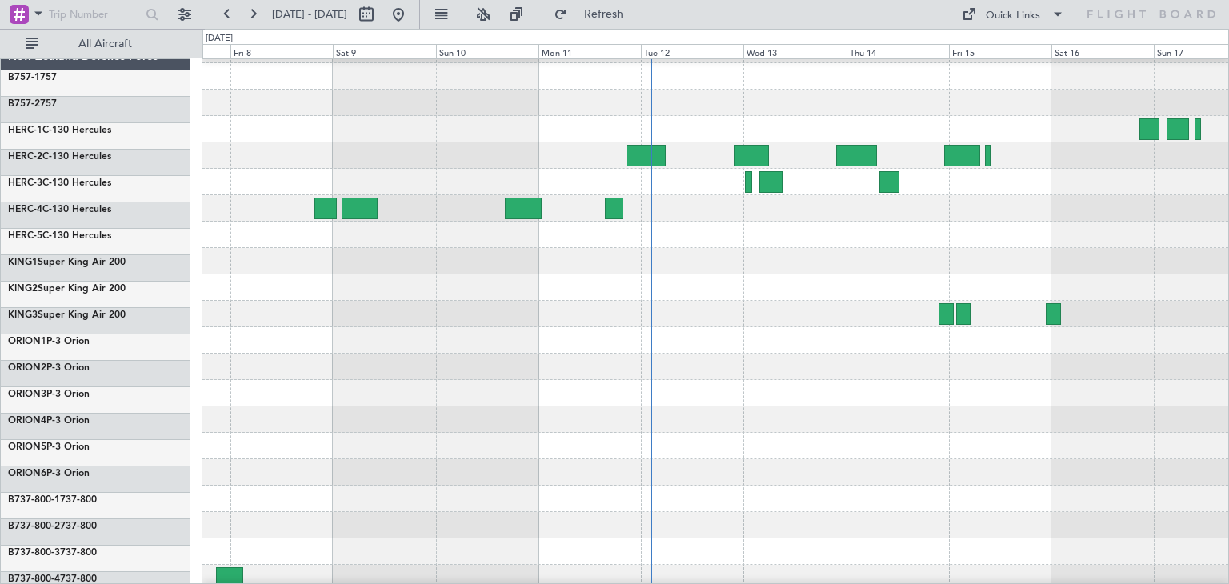 Image resolution: width=1229 pixels, height=584 pixels. What do you see at coordinates (384, 51) in the screenshot?
I see `div: Sat 9` at bounding box center [384, 51].